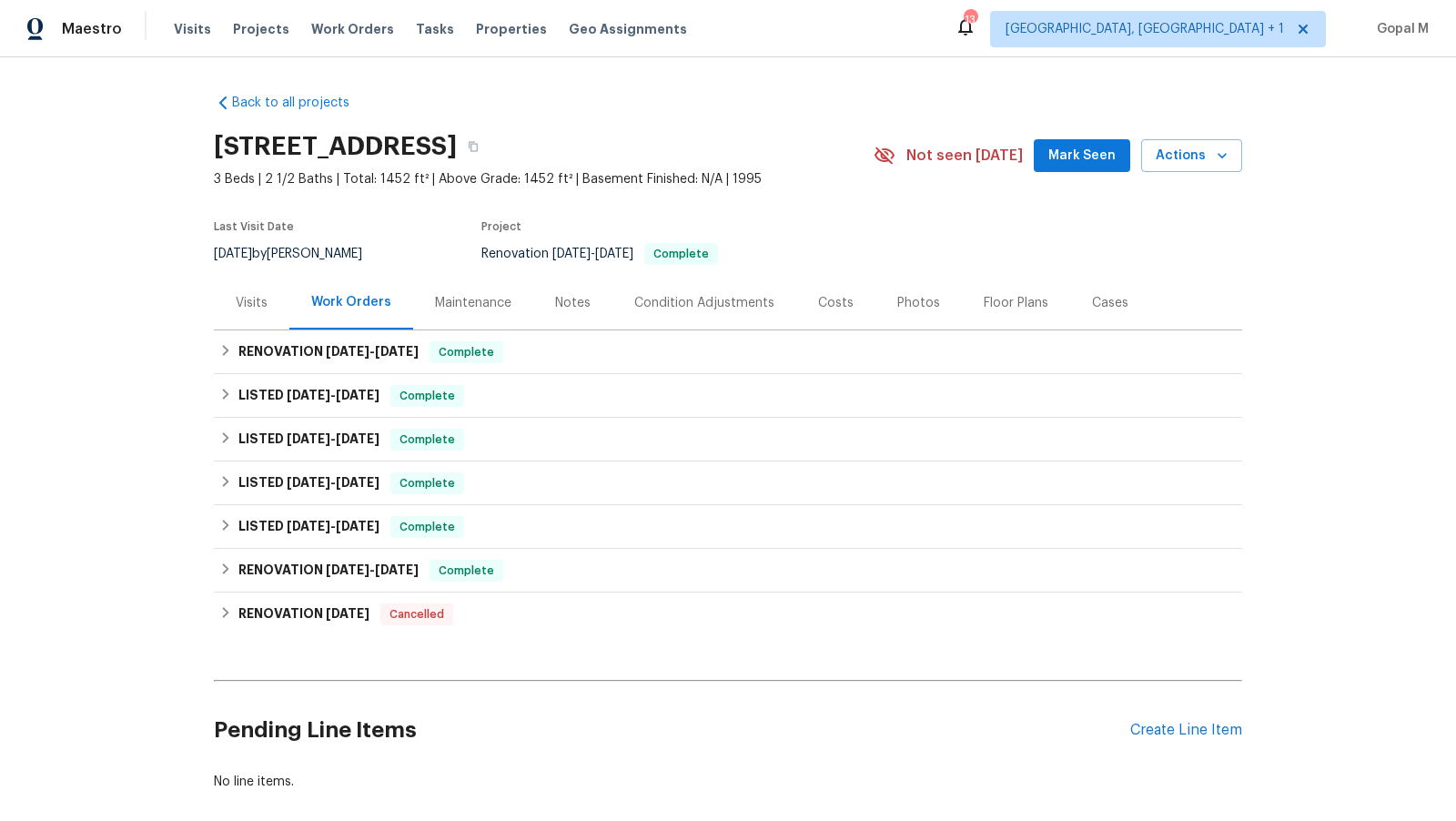  Describe the element at coordinates (1191, 155) in the screenshot. I see `span: Actions` at that location.